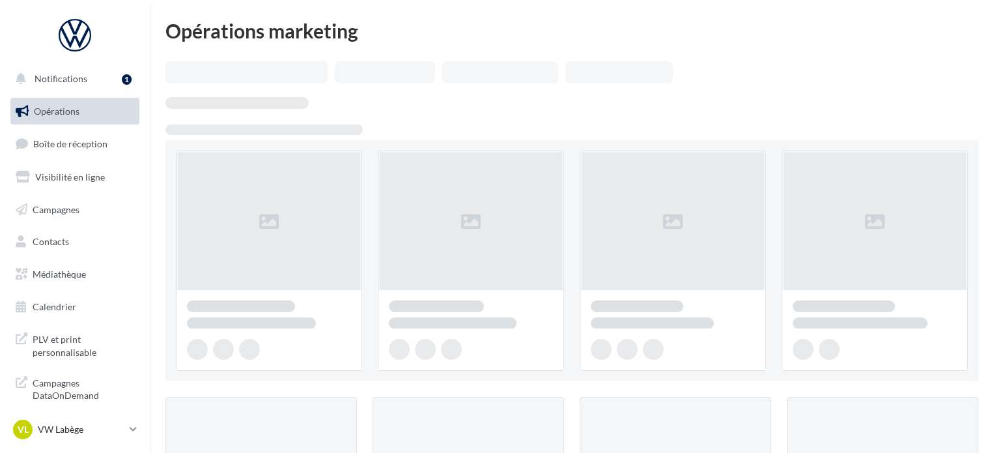 The width and height of the screenshot is (994, 453). What do you see at coordinates (75, 177) in the screenshot?
I see `a: Visibilité en ligne` at bounding box center [75, 177].